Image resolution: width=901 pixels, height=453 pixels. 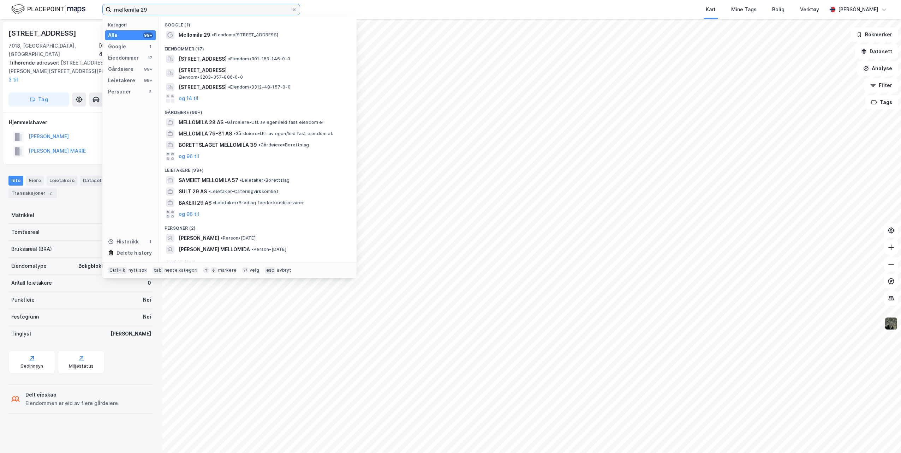 I want to click on button: Filter, so click(x=881, y=85).